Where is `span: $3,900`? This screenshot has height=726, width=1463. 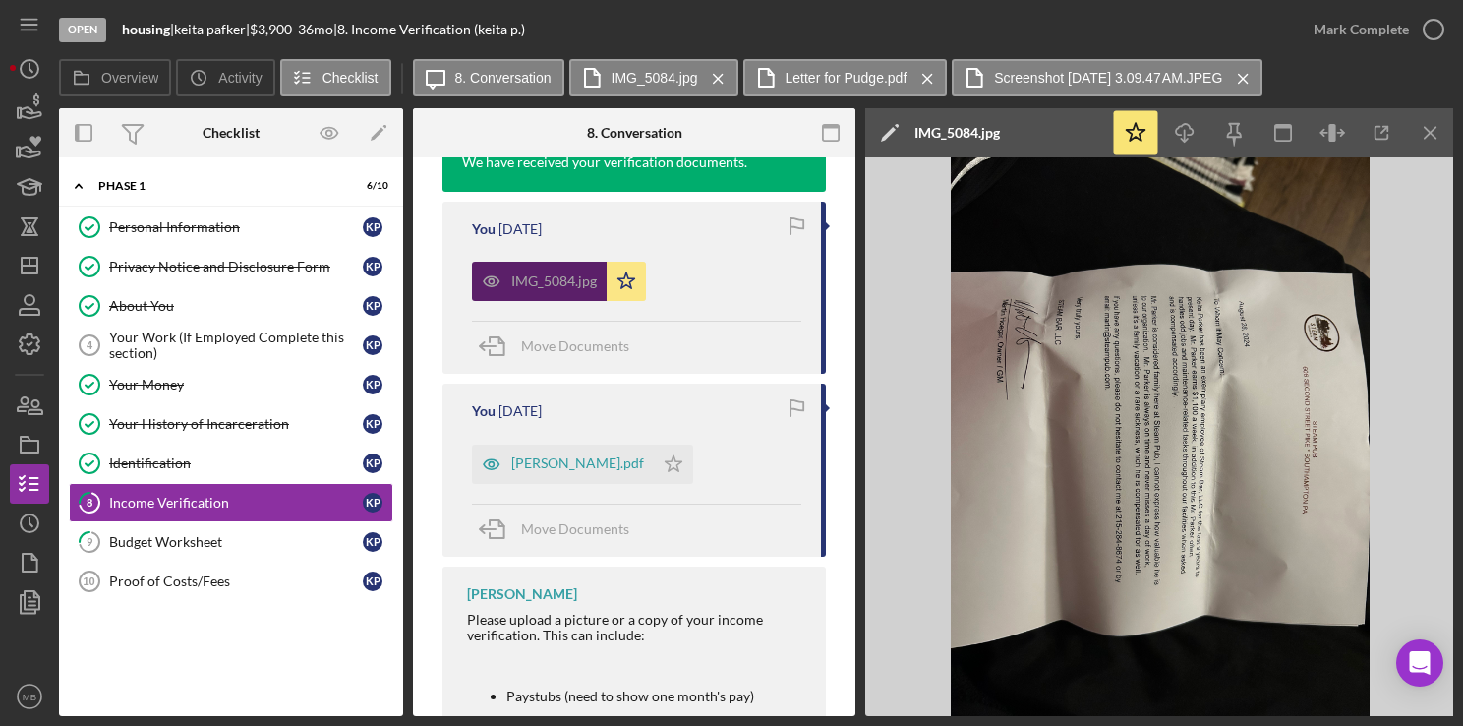
span: $3,900 is located at coordinates (270, 29).